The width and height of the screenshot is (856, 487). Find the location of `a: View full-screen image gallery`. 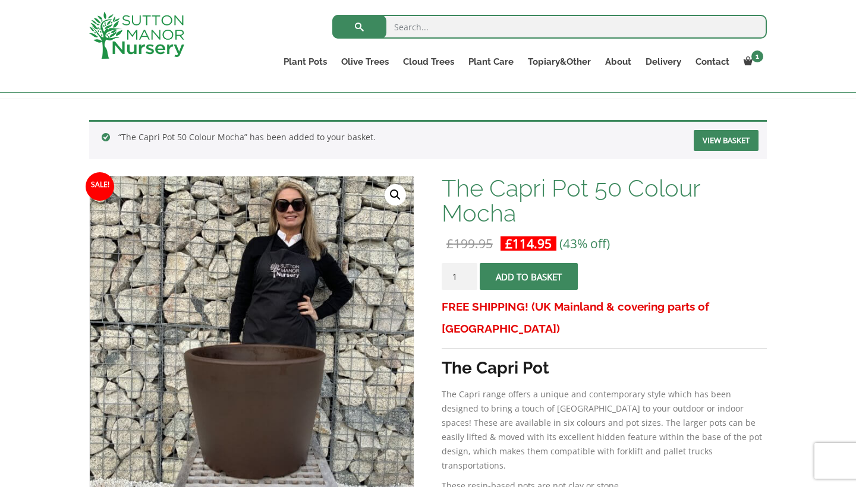

a: View full-screen image gallery is located at coordinates (395, 195).